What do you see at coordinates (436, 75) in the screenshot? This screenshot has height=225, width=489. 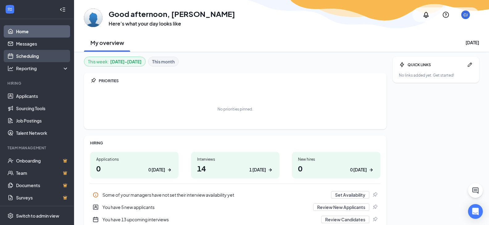 I see `div: No links added yet. Get started!` at bounding box center [436, 75].